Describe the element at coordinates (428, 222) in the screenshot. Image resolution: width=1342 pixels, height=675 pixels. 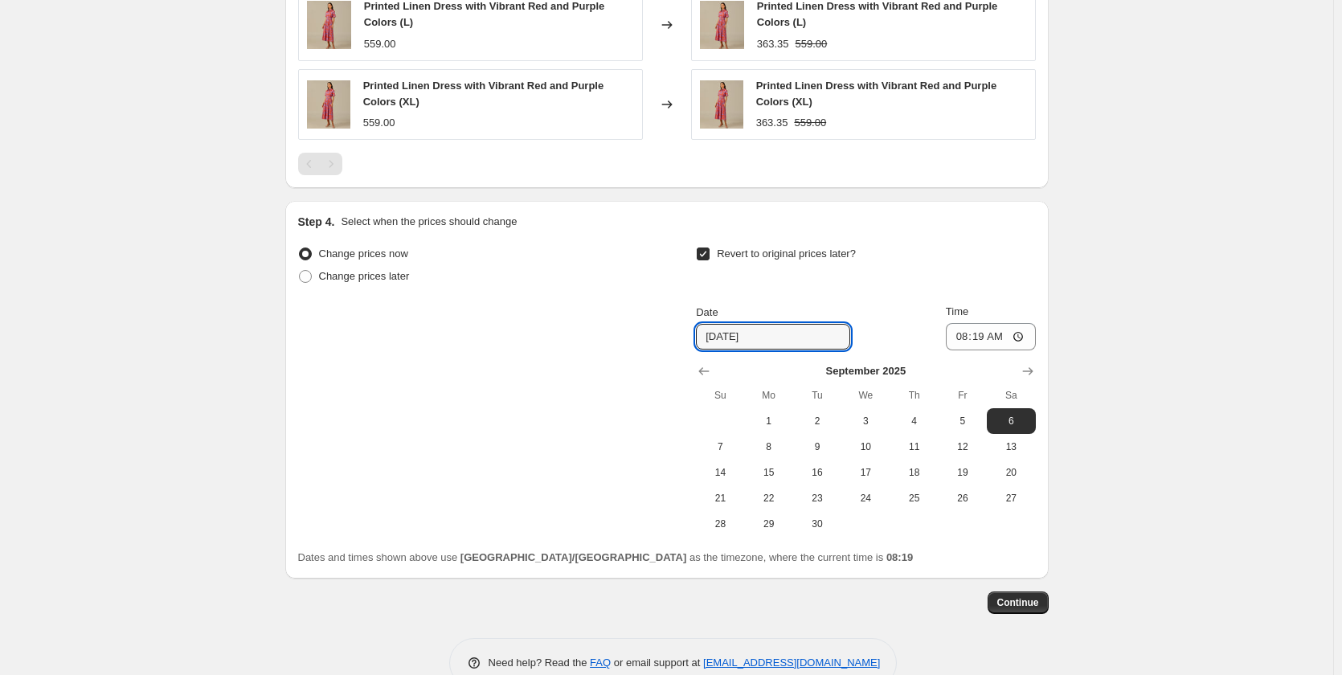
I see `p: Select when the prices should change` at that location.